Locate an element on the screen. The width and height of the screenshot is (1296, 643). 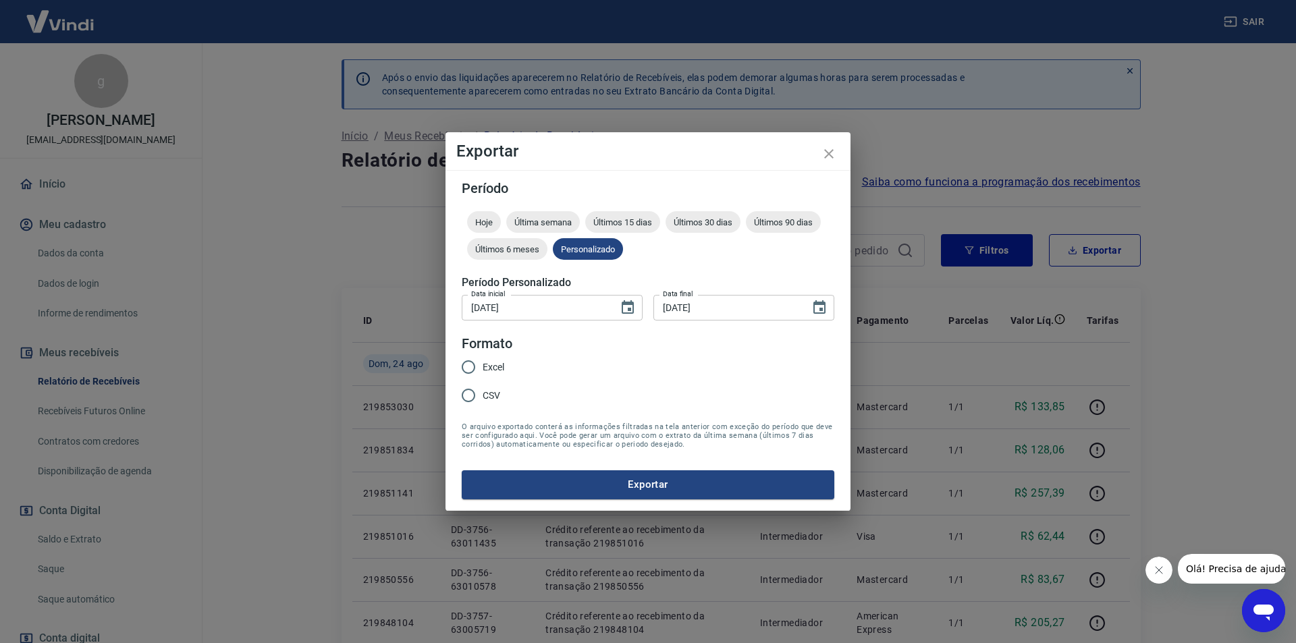
button: Choose date, selected date is 22 de ago de 2025 is located at coordinates (628, 308).